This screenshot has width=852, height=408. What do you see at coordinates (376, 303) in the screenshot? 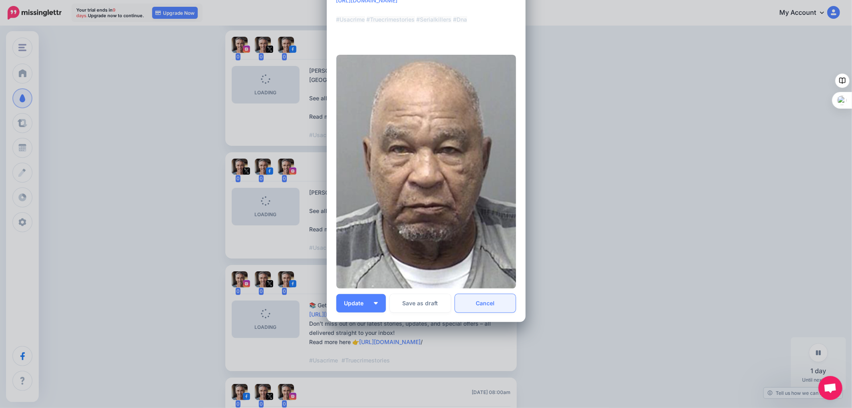
I see `img: arrow-down-white.png` at bounding box center [376, 303].